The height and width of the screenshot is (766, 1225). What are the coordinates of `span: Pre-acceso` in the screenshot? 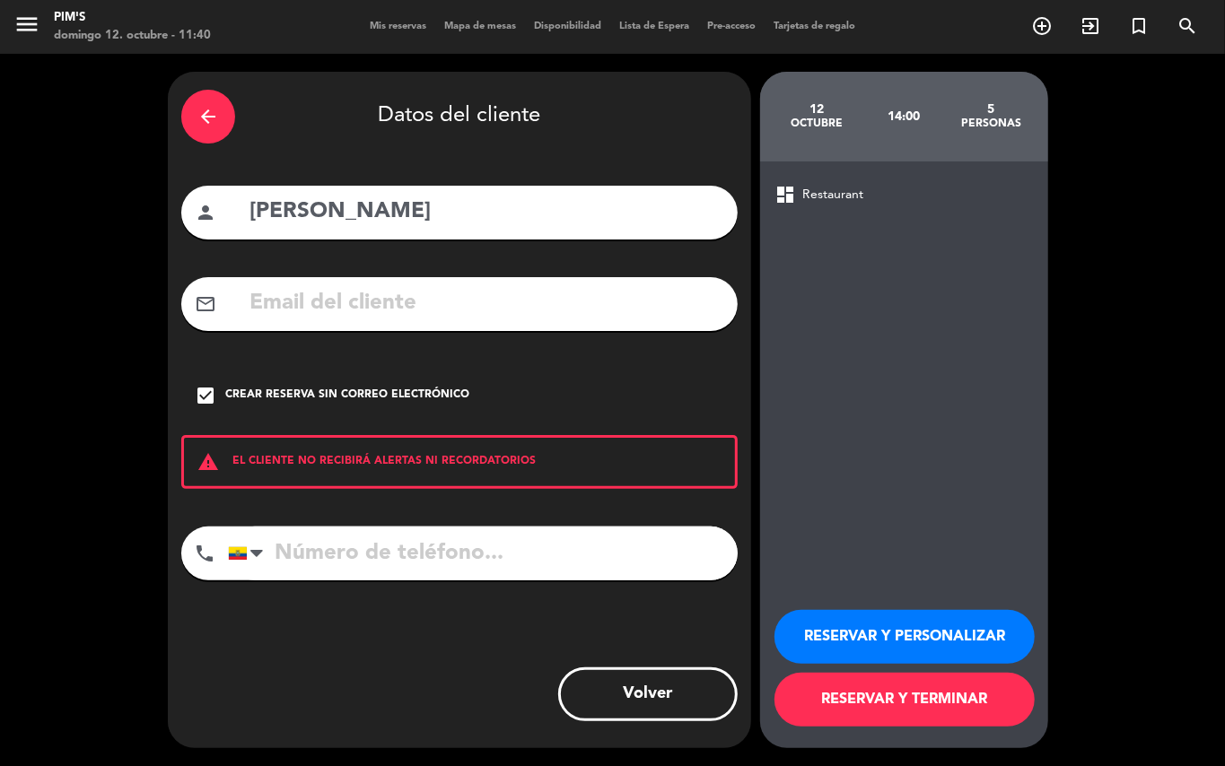 It's located at (731, 26).